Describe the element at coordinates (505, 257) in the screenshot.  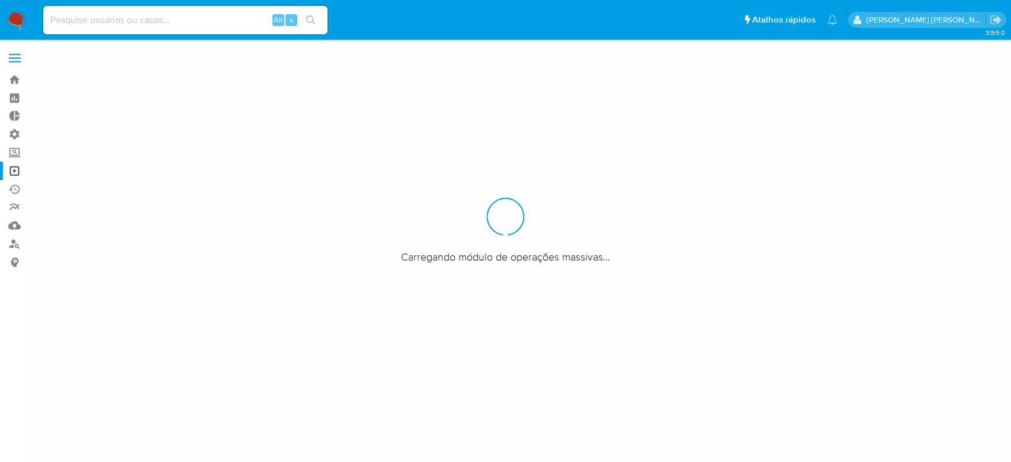
I see `span: Carregando módulo de operações massivas...` at that location.